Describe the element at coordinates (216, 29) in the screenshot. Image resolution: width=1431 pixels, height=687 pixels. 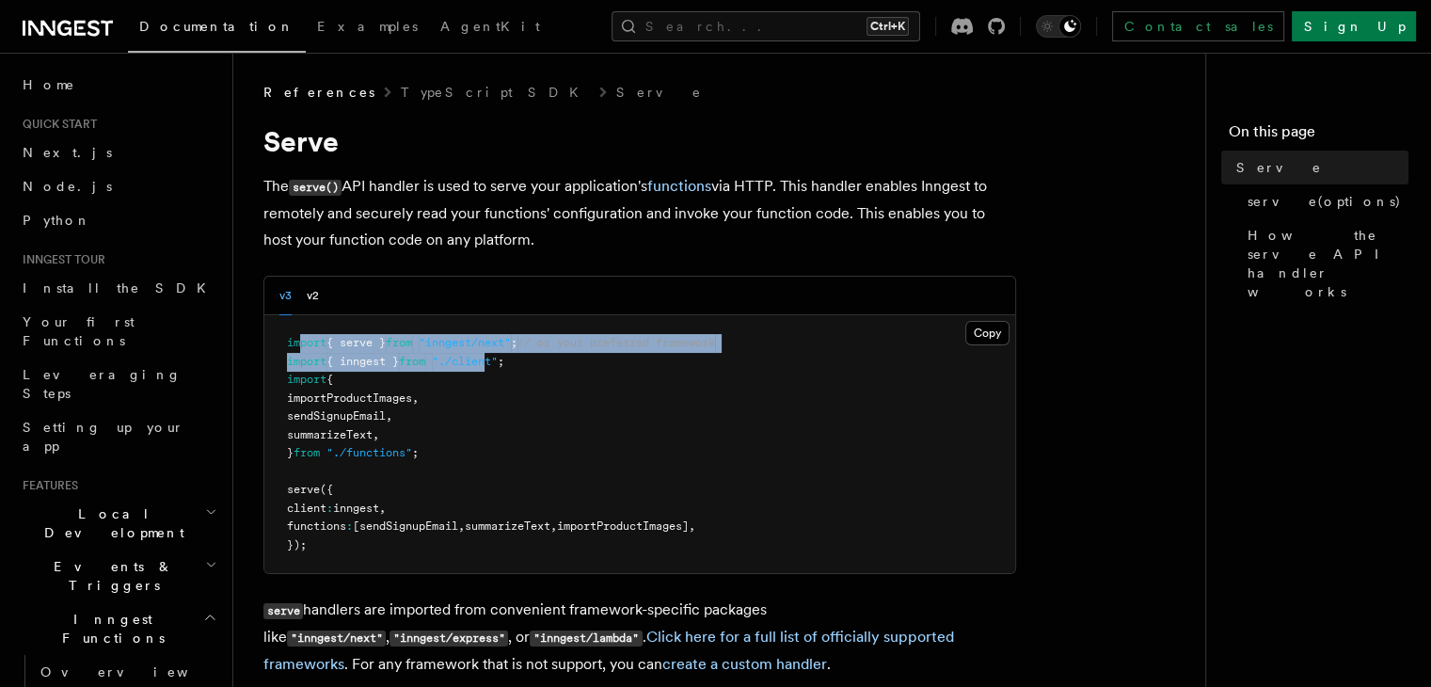
I see `a: Documentation` at that location.